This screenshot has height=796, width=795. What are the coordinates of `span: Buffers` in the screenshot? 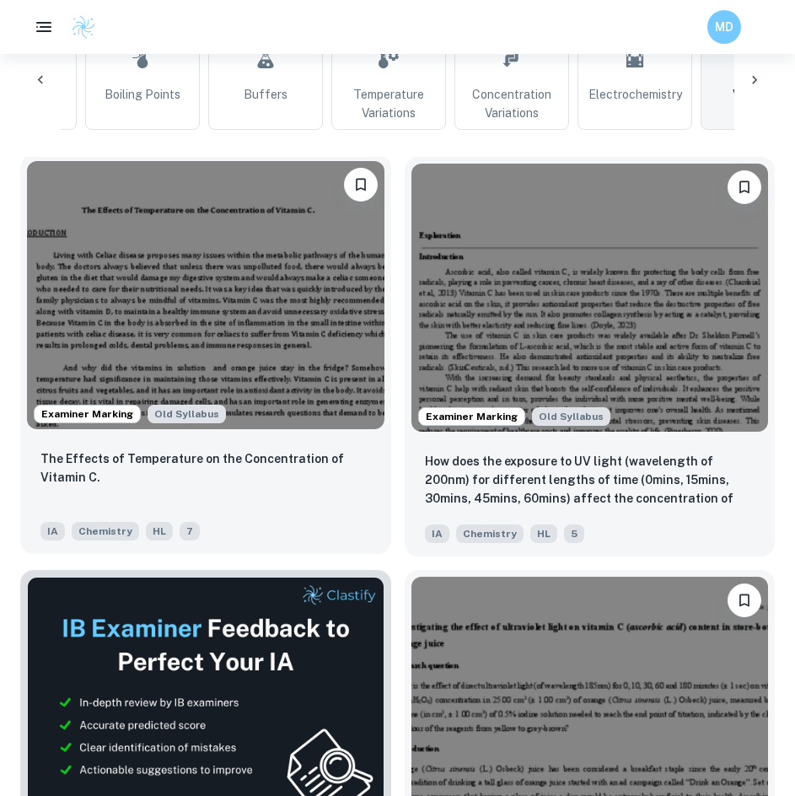 It's located at (266, 94).